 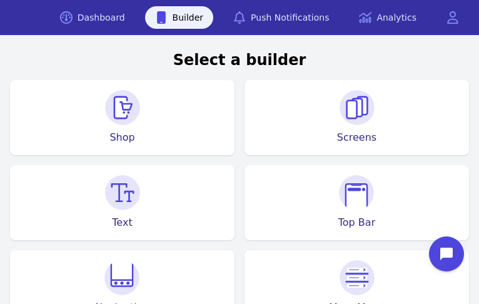 What do you see at coordinates (387, 17) in the screenshot?
I see `a: Analytics` at bounding box center [387, 17].